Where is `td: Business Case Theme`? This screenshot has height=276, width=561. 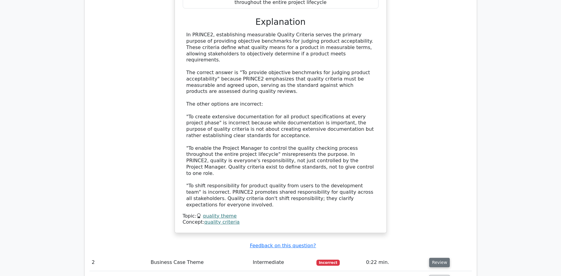 td: Business Case Theme is located at coordinates (199, 263).